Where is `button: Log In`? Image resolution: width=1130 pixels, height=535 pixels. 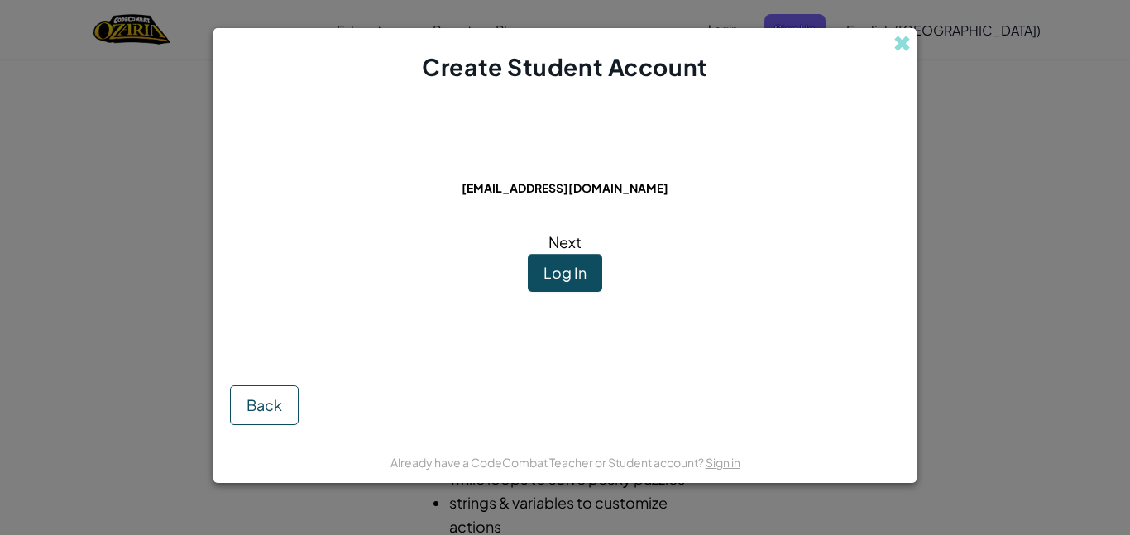
button: Log In is located at coordinates (565, 273).